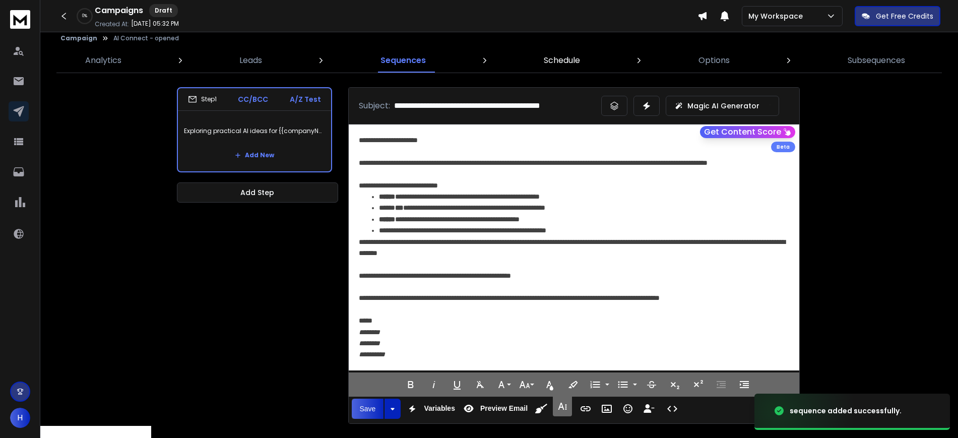  What do you see at coordinates (783, 147) in the screenshot?
I see `div: Beta` at bounding box center [783, 147].